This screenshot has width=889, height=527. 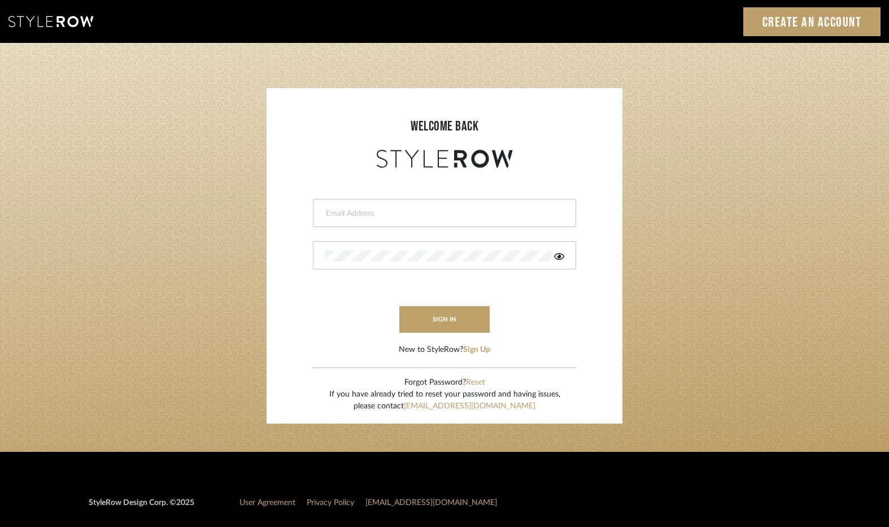 What do you see at coordinates (477, 350) in the screenshot?
I see `button: Sign Up` at bounding box center [477, 350].